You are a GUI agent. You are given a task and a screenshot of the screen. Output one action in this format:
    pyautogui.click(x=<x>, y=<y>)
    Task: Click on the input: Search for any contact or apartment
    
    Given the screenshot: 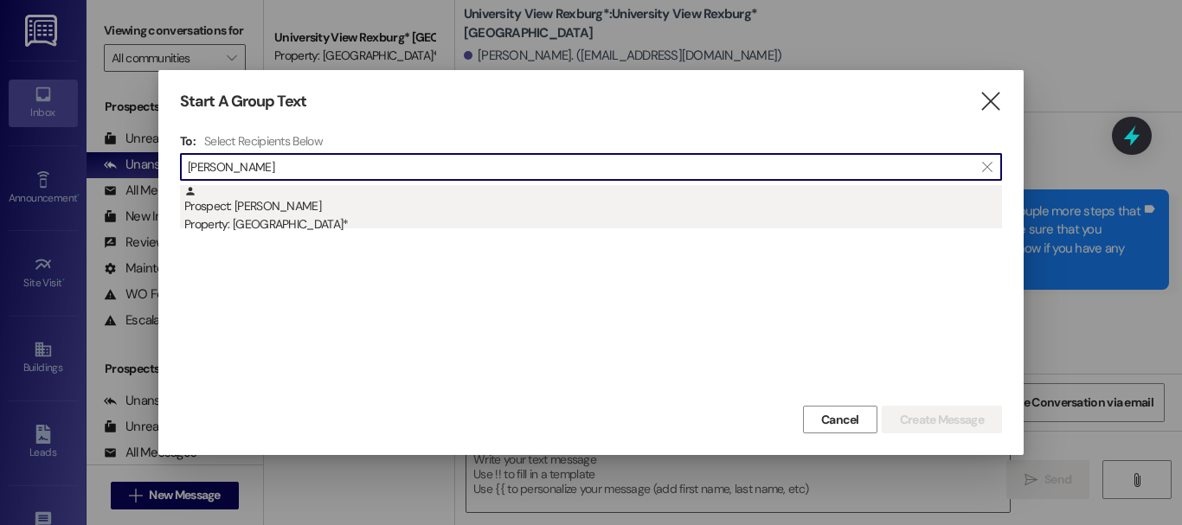 What is the action you would take?
    pyautogui.click(x=580, y=167)
    